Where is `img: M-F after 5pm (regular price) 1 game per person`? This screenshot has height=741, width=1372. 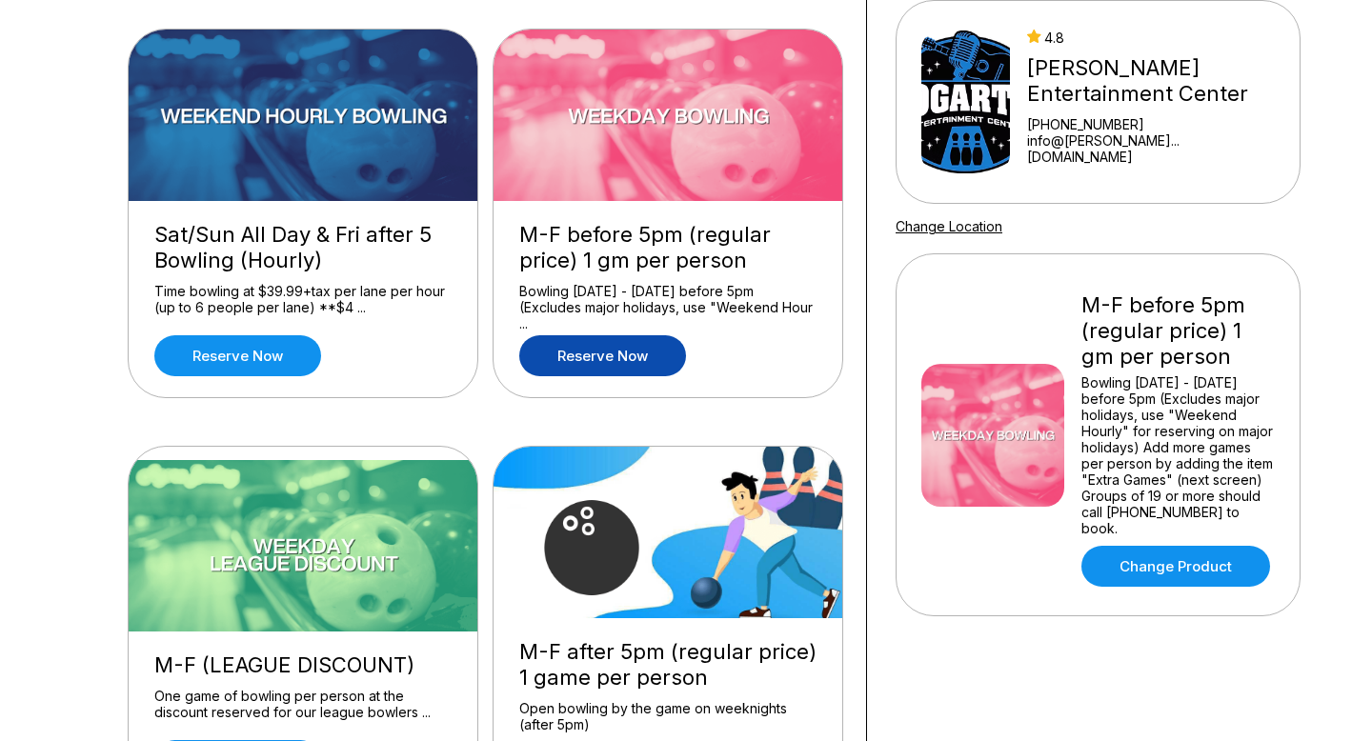 img: M-F after 5pm (regular price) 1 game per person is located at coordinates (669, 533).